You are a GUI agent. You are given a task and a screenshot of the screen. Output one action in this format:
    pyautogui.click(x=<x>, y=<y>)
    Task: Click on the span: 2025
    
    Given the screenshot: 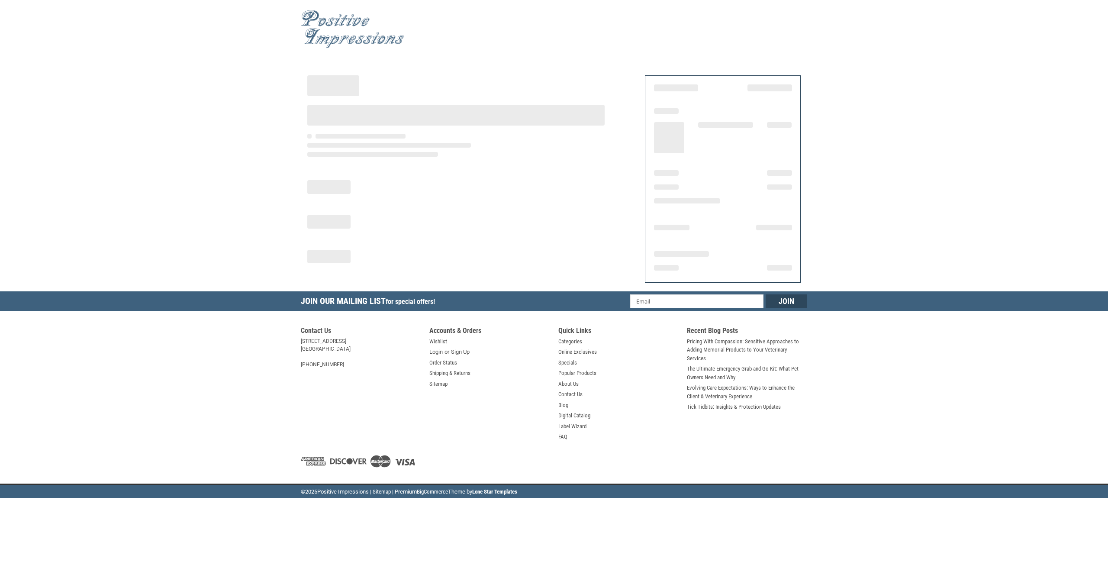 What is the action you would take?
    pyautogui.click(x=311, y=491)
    